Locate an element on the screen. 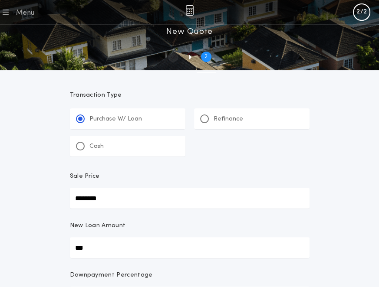  input: Sale Price is located at coordinates (190, 198).